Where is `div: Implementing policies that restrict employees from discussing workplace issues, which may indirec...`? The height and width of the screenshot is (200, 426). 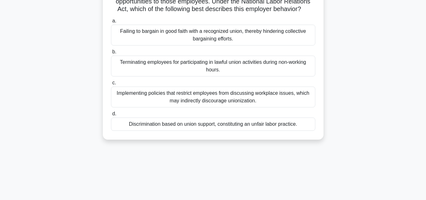
div: Implementing policies that restrict employees from discussing workplace issues, which may indirec... is located at coordinates (213, 97).